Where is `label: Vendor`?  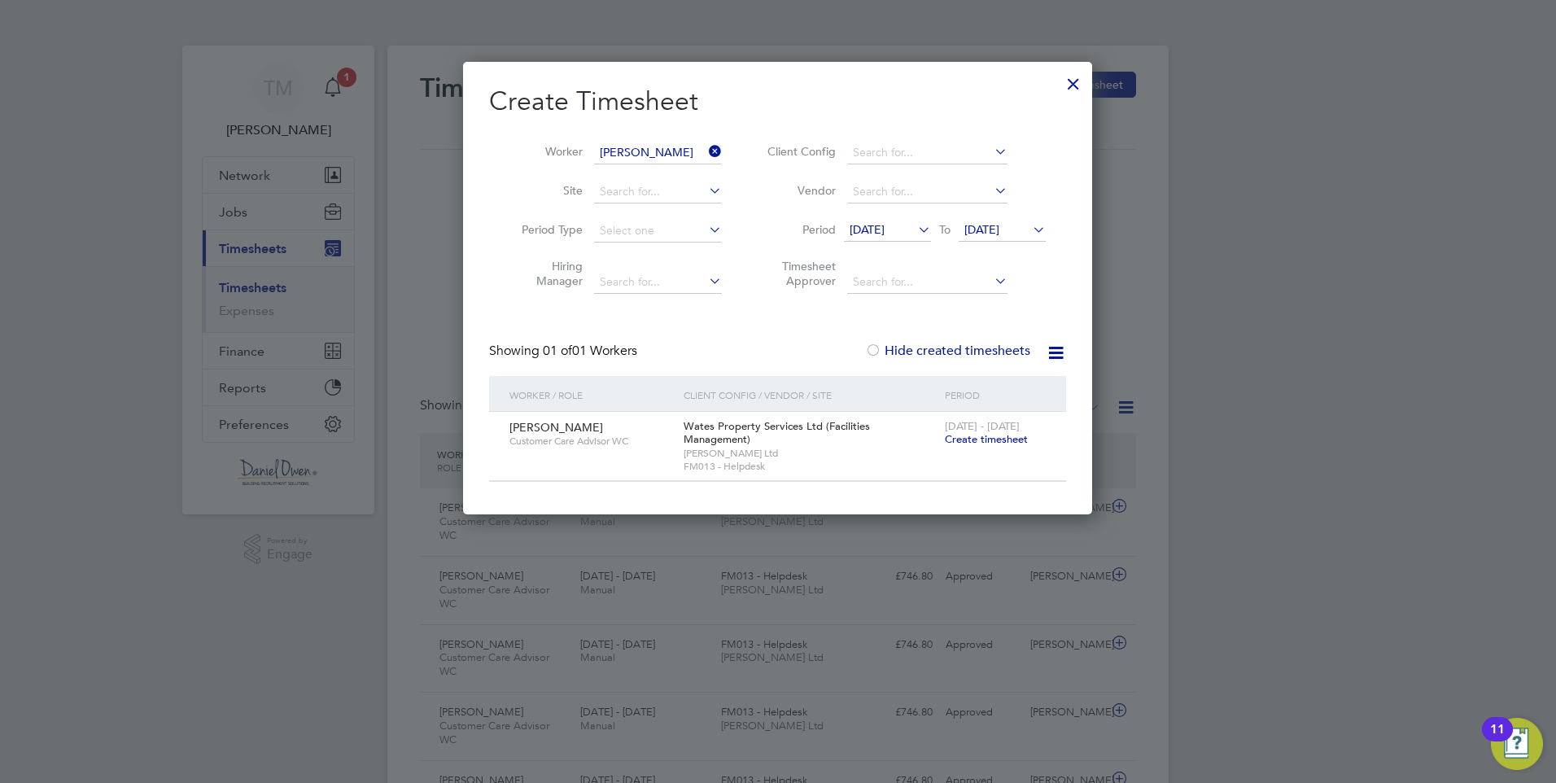
label: Vendor is located at coordinates (799, 190).